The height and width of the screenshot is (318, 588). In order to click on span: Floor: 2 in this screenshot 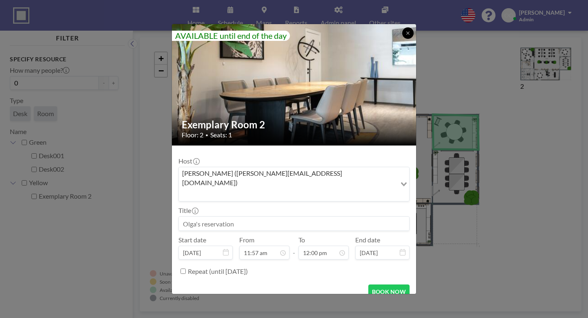, I will do `click(192, 135)`.